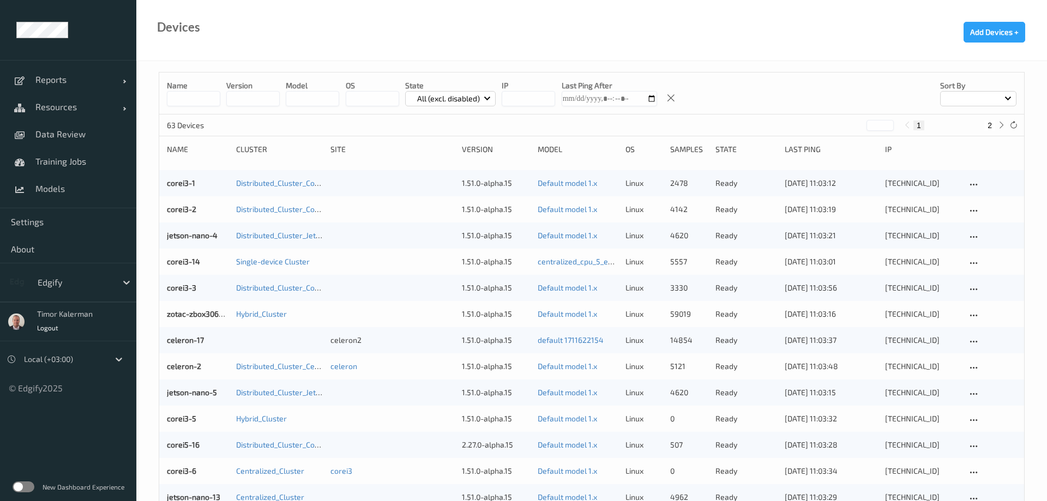 The height and width of the screenshot is (501, 1047). What do you see at coordinates (341, 471) in the screenshot?
I see `a: corei3` at bounding box center [341, 471].